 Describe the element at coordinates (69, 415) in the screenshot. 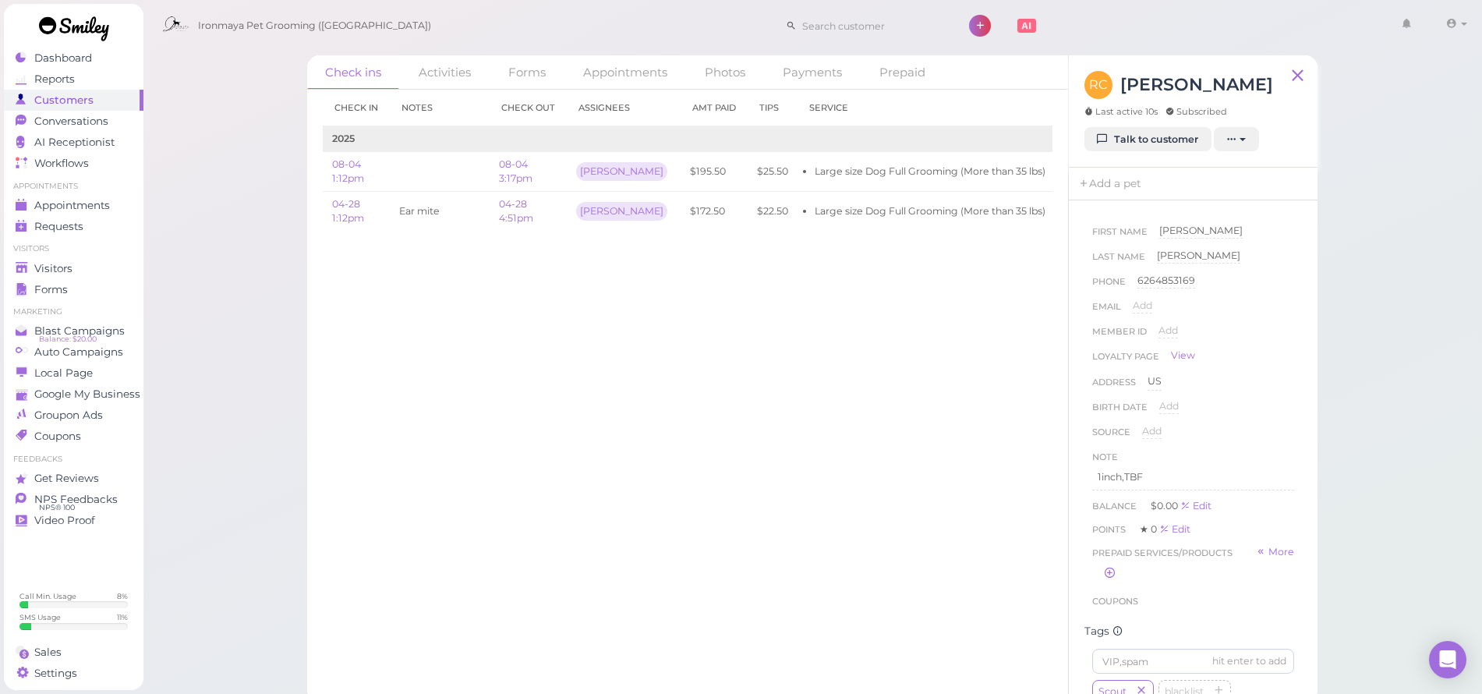

I see `span: Groupon Ads` at that location.